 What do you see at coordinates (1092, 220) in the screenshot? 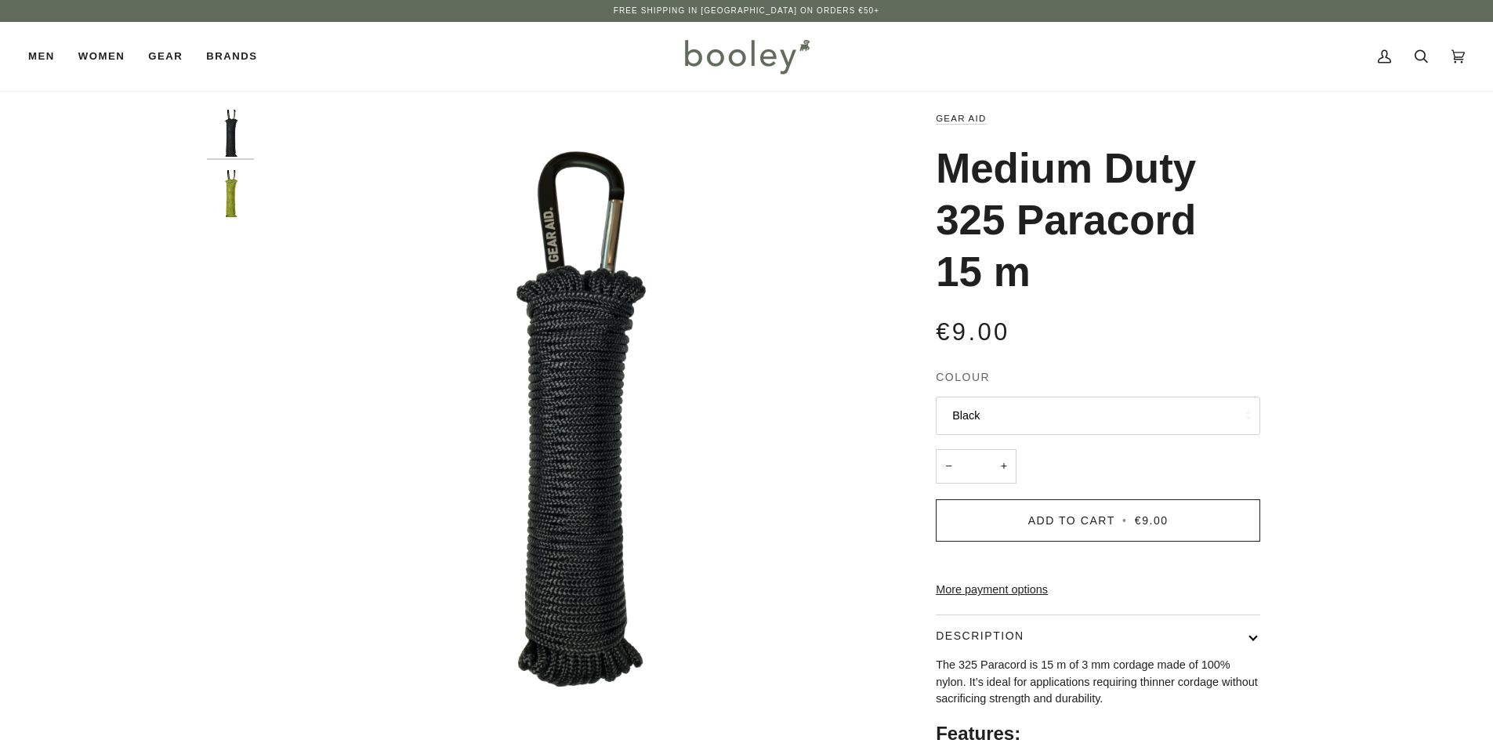
I see `h1: Medium Duty 325 Paracord 15 m` at bounding box center [1092, 220].